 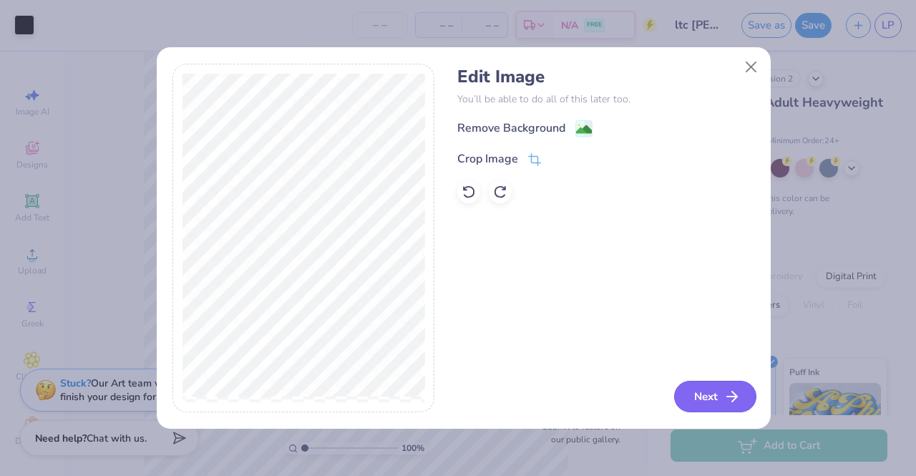 I want to click on button: Next, so click(x=715, y=396).